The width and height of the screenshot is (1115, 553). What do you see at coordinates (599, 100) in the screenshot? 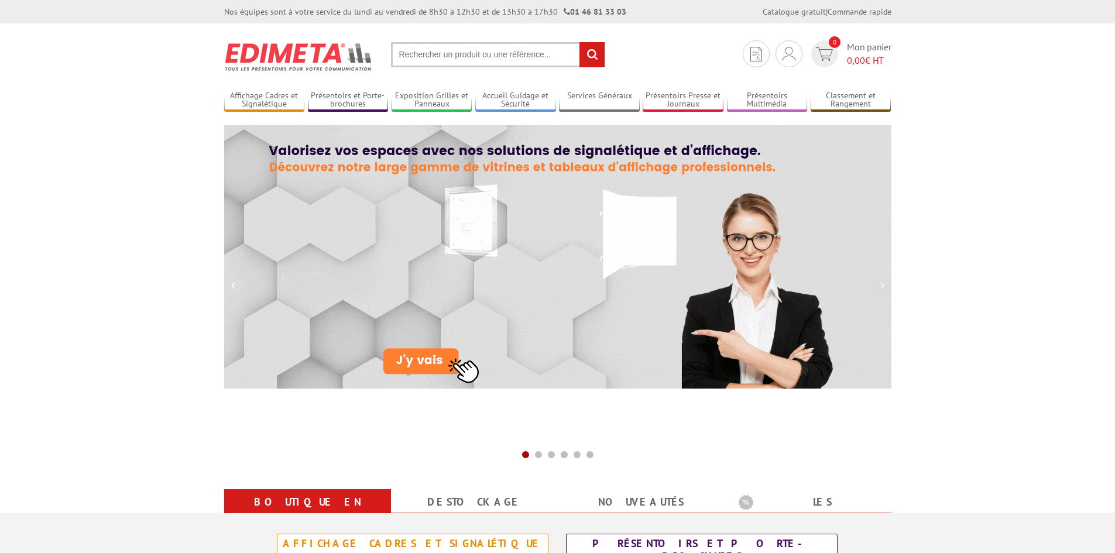
I see `a: Services Généraux` at bounding box center [599, 100].